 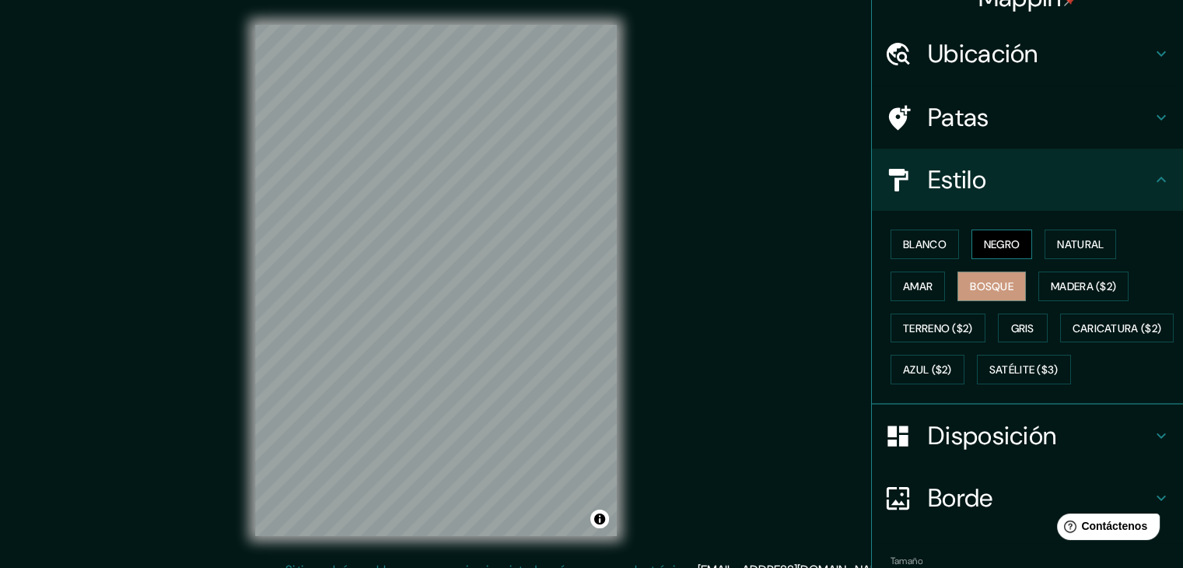 What do you see at coordinates (938, 328) in the screenshot?
I see `button: Terreno ($2)` at bounding box center [938, 328].